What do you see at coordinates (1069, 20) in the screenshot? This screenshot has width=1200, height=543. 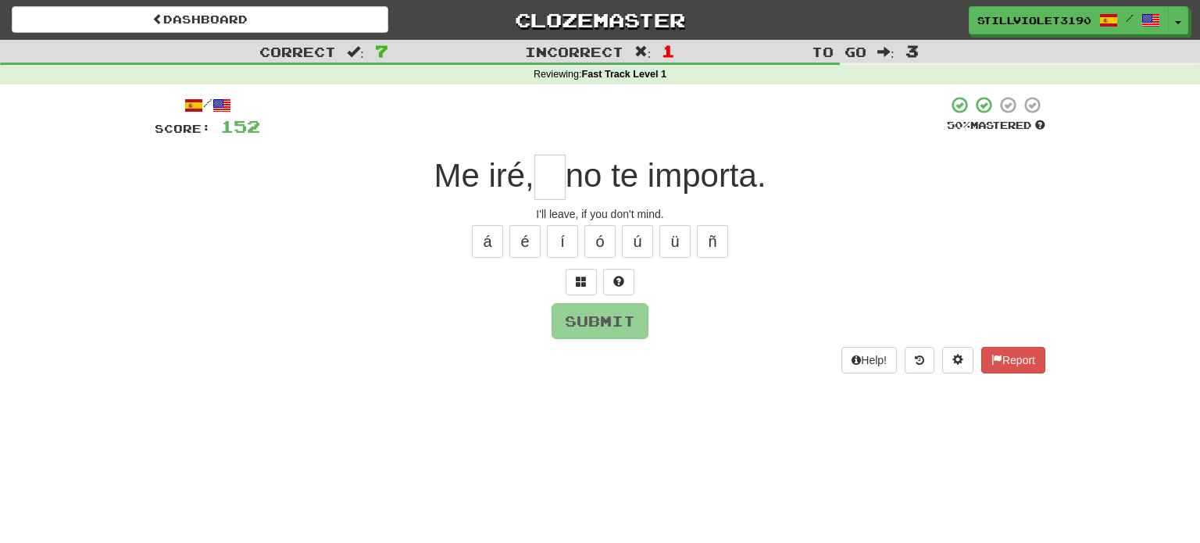 I see `a: StillViolet3190 /` at bounding box center [1069, 20].